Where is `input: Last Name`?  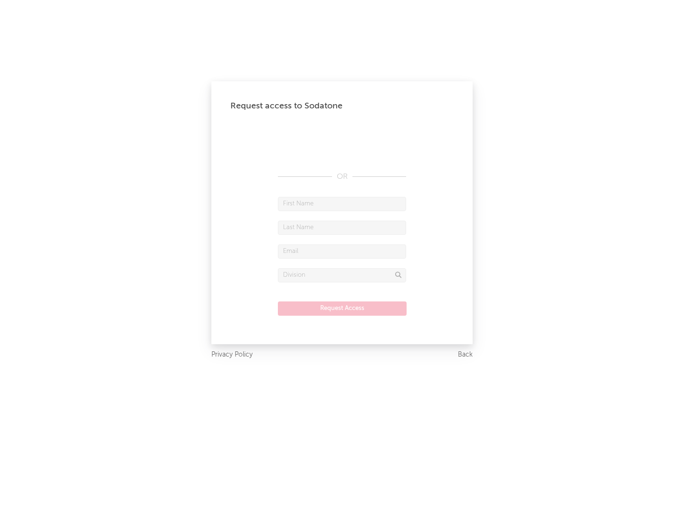 input: Last Name is located at coordinates (342, 228).